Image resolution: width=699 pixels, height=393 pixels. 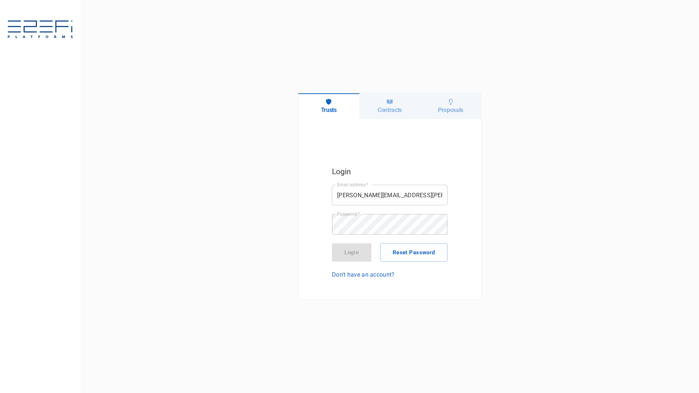 What do you see at coordinates (390, 110) in the screenshot?
I see `h6: Contracts` at bounding box center [390, 110].